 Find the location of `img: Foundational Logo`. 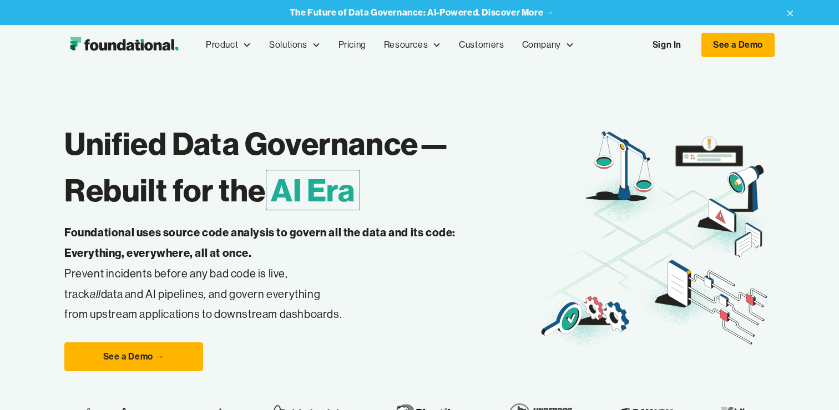

img: Foundational Logo is located at coordinates (124, 45).